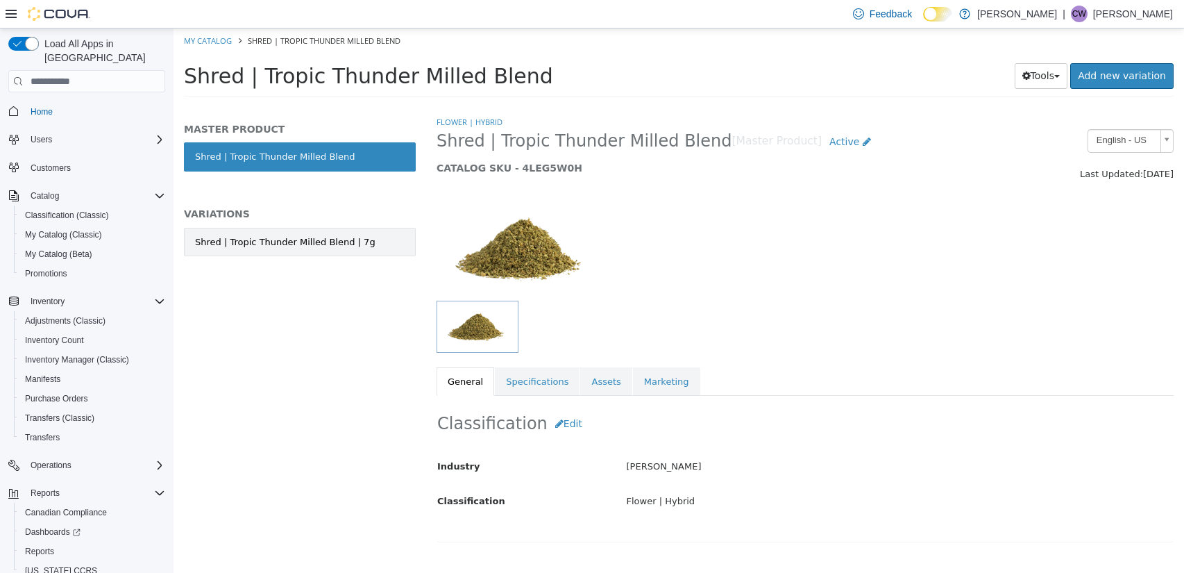 This screenshot has width=1184, height=573. I want to click on div: Shred | Tropic Thunder Milled Blend | 7g, so click(112, 214).